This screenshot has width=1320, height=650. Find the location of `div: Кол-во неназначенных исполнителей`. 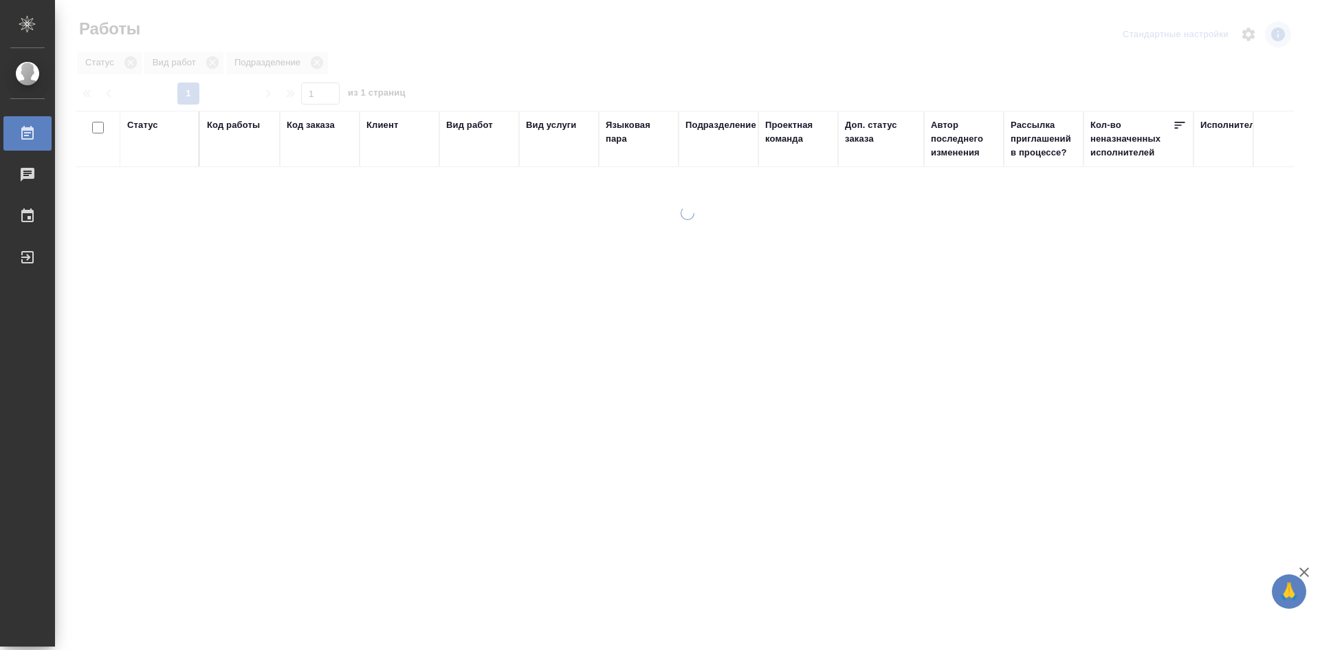

div: Кол-во неназначенных исполнителей is located at coordinates (1132, 139).